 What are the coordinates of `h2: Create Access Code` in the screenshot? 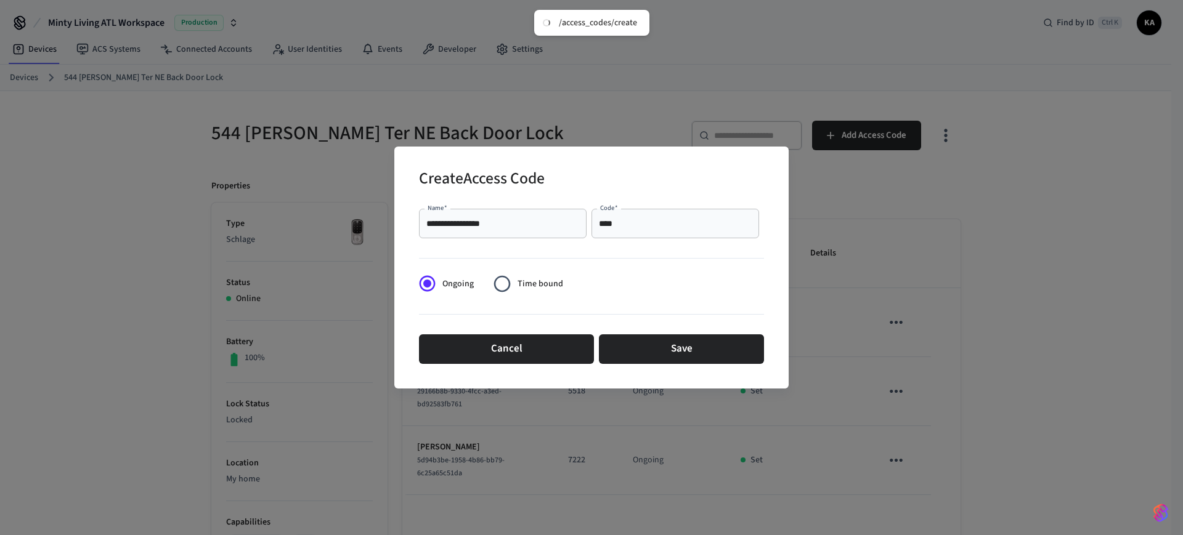 It's located at (482, 180).